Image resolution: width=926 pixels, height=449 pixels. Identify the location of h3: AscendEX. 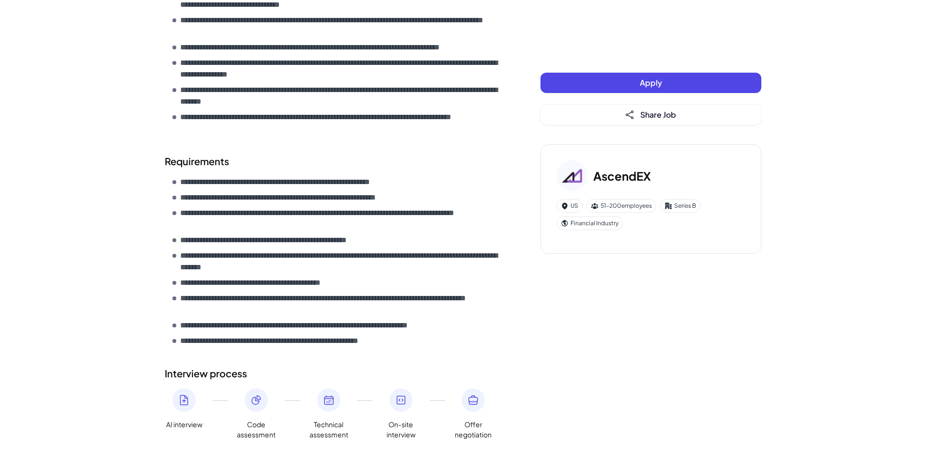
(622, 176).